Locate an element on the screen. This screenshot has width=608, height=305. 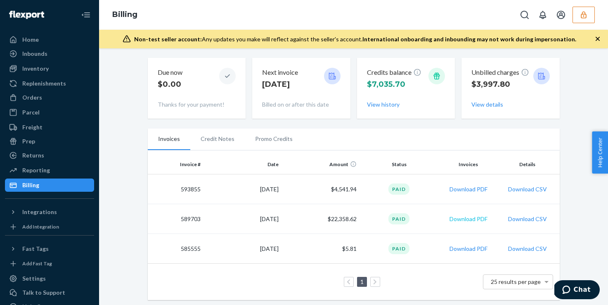
td: $22,358.62 is located at coordinates (321, 219).